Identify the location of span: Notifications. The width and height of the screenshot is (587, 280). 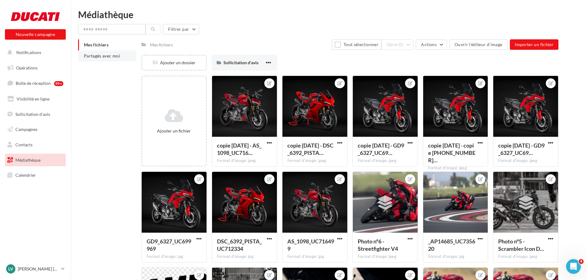
(29, 52).